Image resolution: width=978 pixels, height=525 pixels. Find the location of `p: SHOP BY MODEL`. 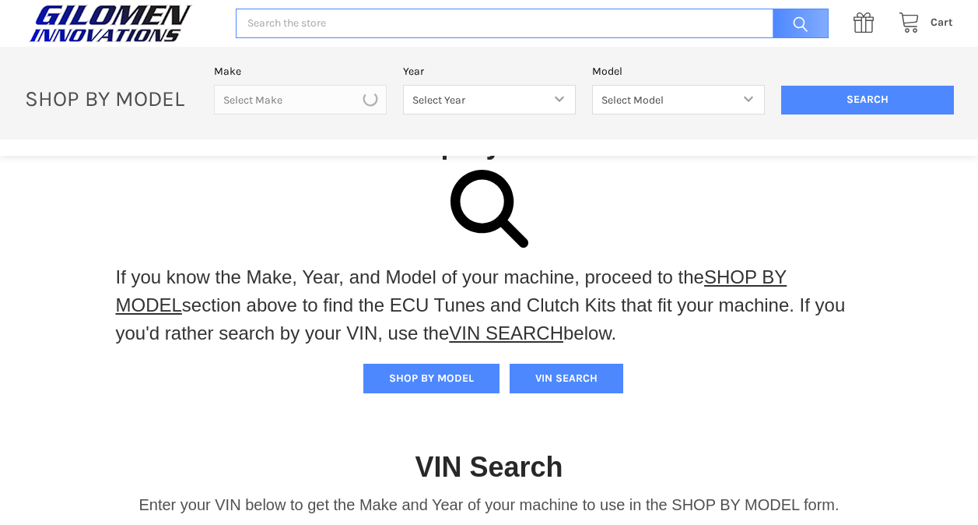

p: SHOP BY MODEL is located at coordinates (111, 98).